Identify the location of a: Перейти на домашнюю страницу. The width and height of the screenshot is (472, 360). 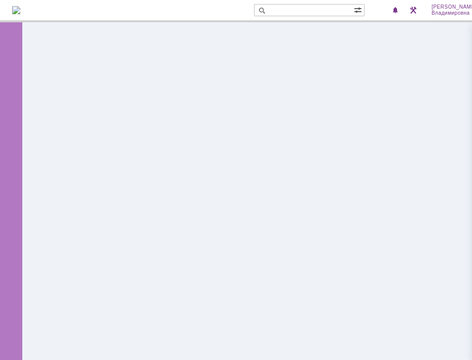
(16, 10).